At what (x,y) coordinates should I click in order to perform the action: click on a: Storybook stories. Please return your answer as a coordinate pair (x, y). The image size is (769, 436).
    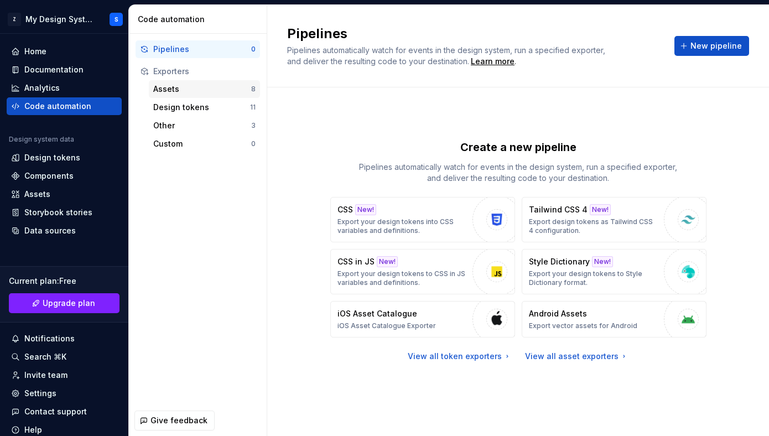
    Looking at the image, I should click on (64, 213).